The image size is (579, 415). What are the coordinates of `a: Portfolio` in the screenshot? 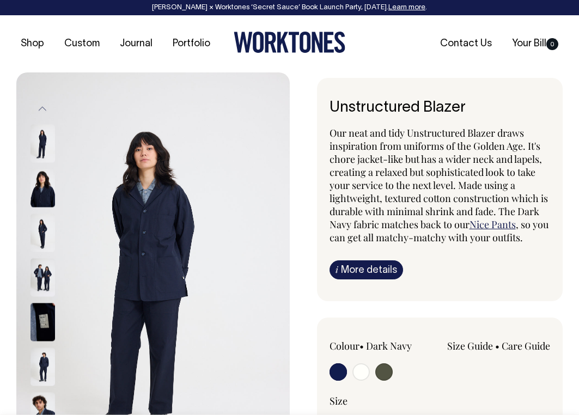 It's located at (191, 44).